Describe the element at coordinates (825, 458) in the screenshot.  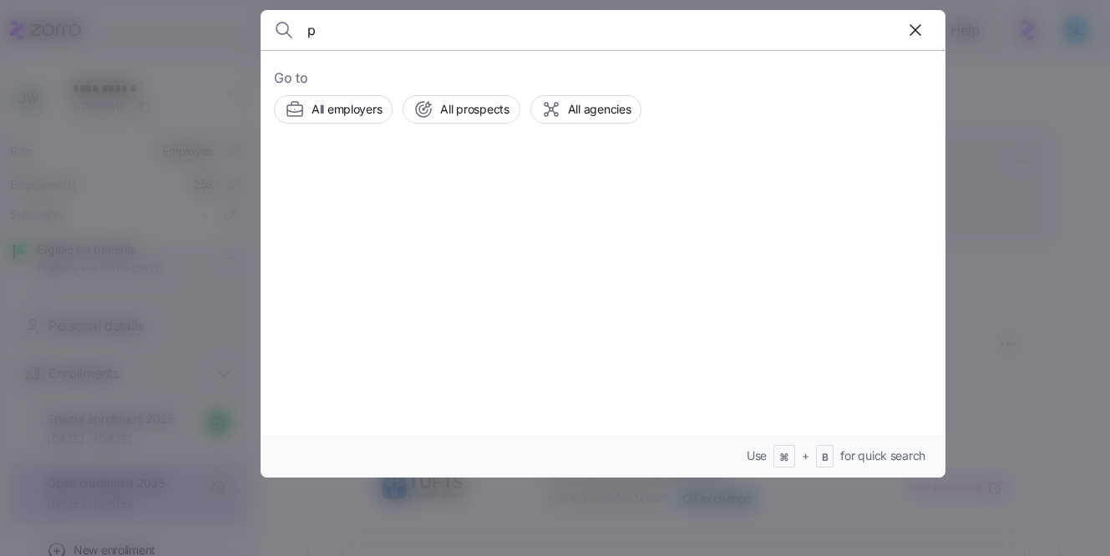
I see `span: B` at that location.